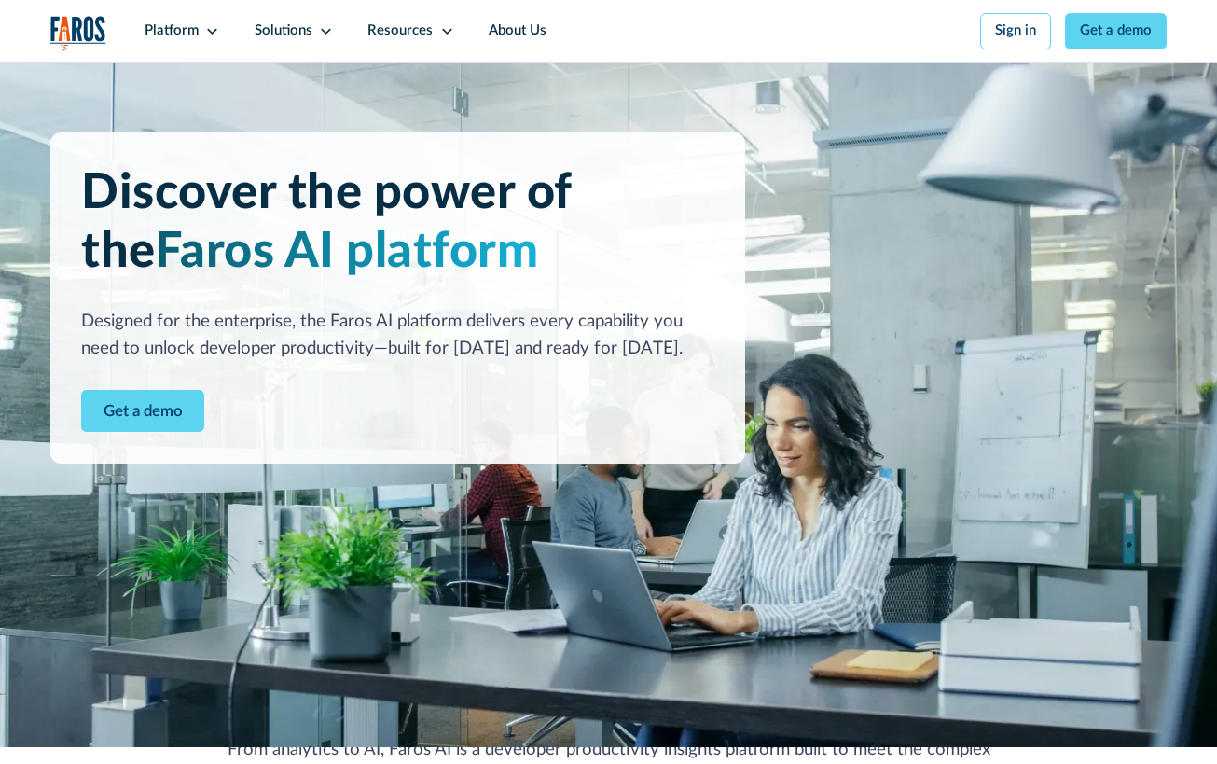 This screenshot has width=1217, height=764. I want to click on img: Logo of the analytics and reporting company Faros., so click(78, 34).